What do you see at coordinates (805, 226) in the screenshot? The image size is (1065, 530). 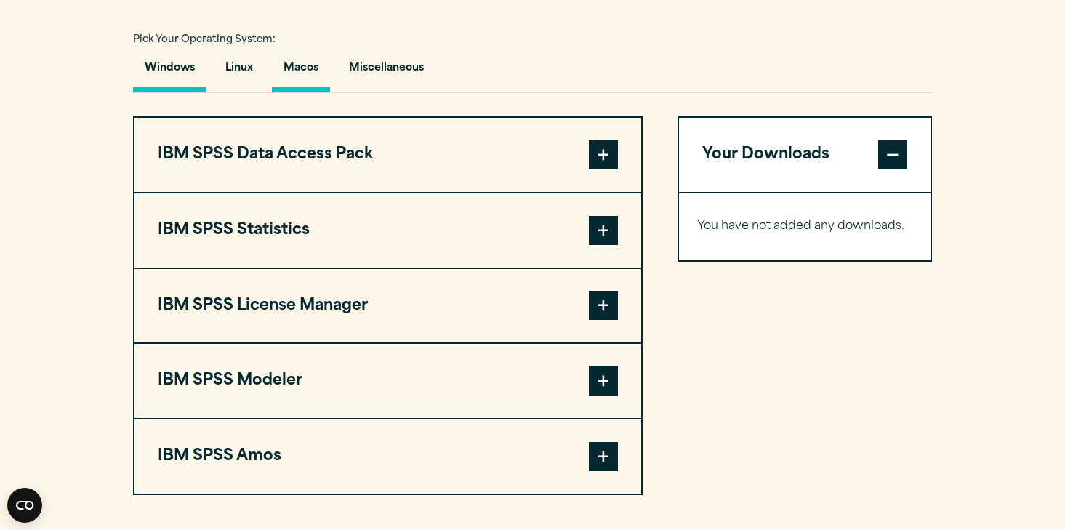 I see `div: Your Downloads` at bounding box center [805, 226].